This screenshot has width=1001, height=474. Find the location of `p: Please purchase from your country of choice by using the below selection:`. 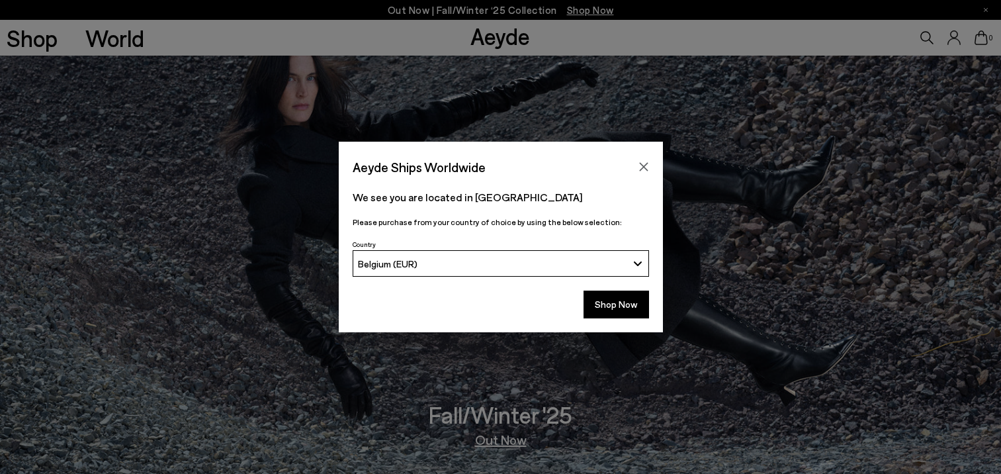

p: Please purchase from your country of choice by using the below selection: is located at coordinates (501, 222).